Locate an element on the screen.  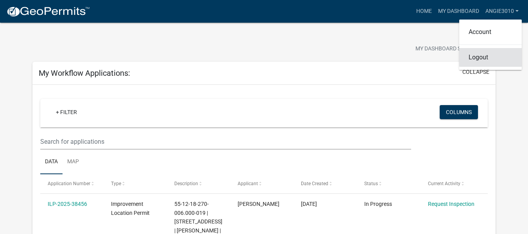
span: In Progress is located at coordinates (378, 204).